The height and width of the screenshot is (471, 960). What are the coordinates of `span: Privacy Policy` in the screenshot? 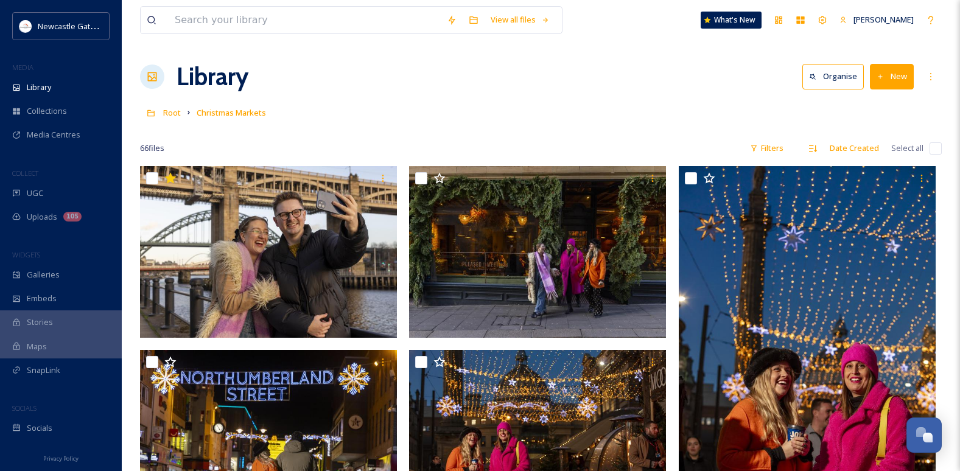 It's located at (61, 458).